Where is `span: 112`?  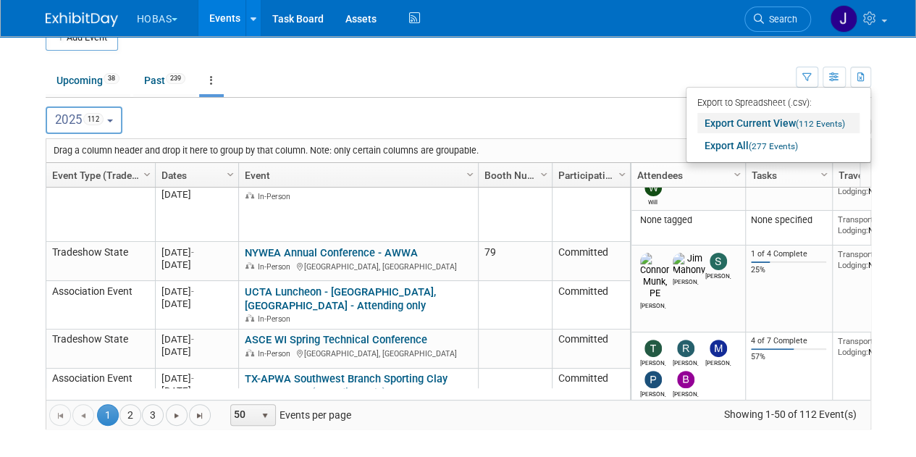
span: 112 is located at coordinates (93, 119).